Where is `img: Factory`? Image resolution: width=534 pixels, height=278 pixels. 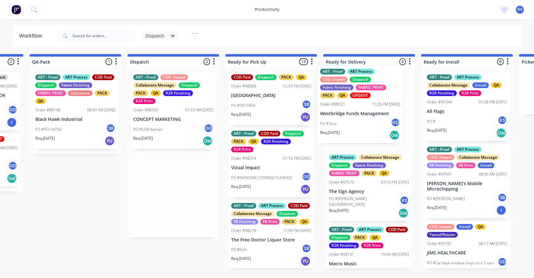 img: Factory is located at coordinates (16, 10).